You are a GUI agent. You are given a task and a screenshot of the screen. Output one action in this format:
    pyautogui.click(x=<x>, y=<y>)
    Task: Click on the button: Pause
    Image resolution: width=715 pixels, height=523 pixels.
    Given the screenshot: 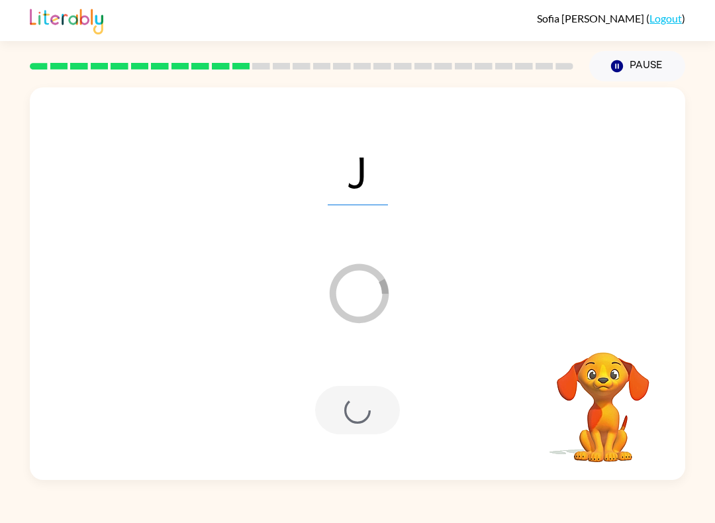 What is the action you would take?
    pyautogui.click(x=637, y=66)
    